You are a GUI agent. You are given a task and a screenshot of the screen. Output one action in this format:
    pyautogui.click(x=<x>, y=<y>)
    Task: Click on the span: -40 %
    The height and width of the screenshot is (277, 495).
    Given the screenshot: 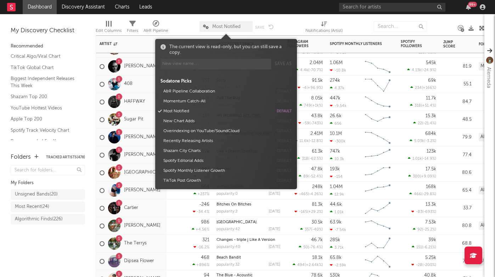 What is the action you would take?
    pyautogui.click(x=317, y=229)
    